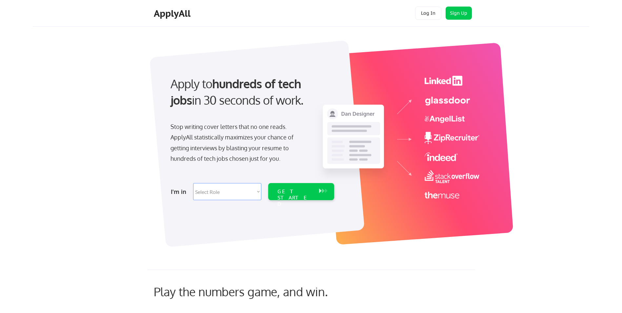  I want to click on div: GET STARTED, so click(295, 198).